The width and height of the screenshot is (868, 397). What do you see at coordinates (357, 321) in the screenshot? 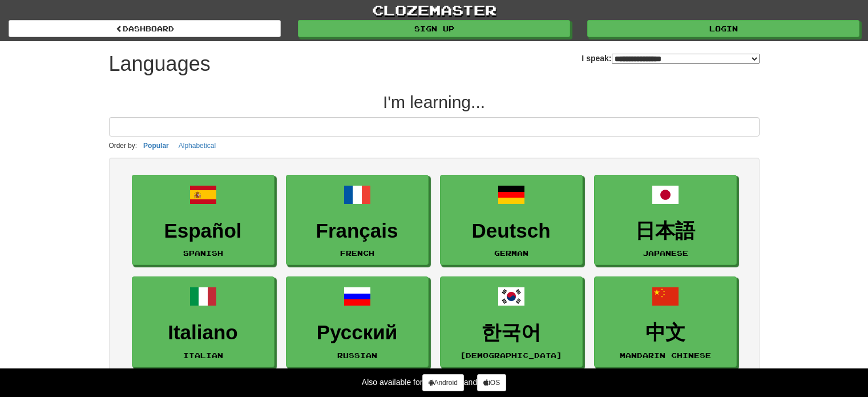
I see `a: РусскийRussian` at bounding box center [357, 321].